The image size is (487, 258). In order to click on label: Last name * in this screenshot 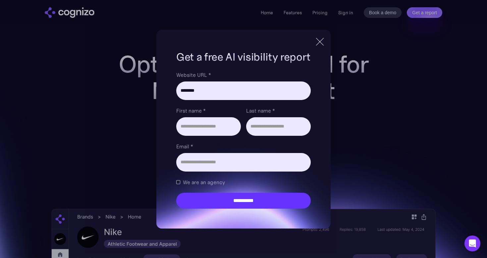, I will do `click(278, 111)`.